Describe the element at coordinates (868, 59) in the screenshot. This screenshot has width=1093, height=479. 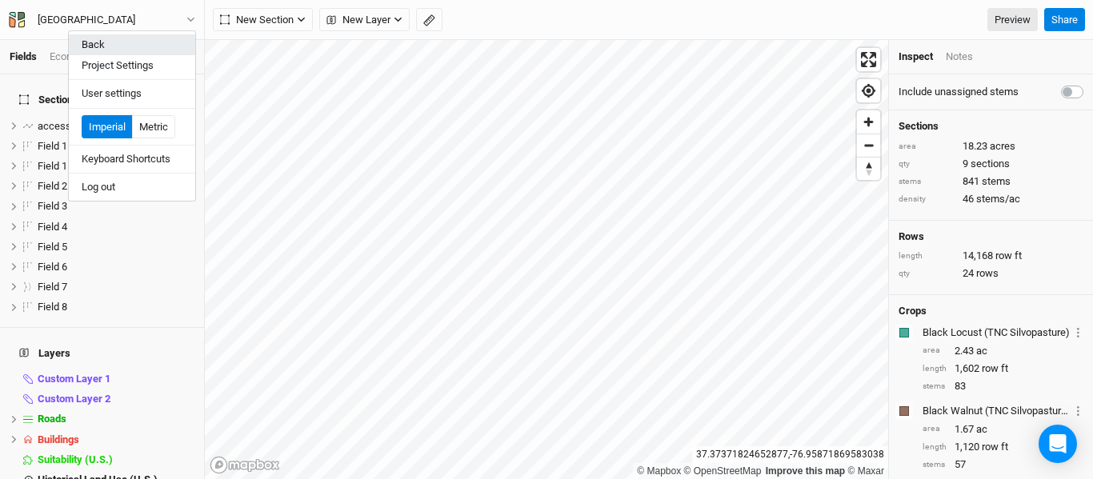
I see `span: Enter fullscreen` at that location.